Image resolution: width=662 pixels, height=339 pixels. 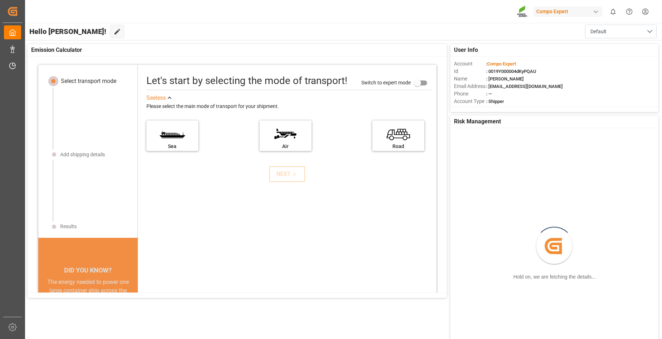 I want to click on div: Hold on, we are fetching the details..., so click(x=555, y=277).